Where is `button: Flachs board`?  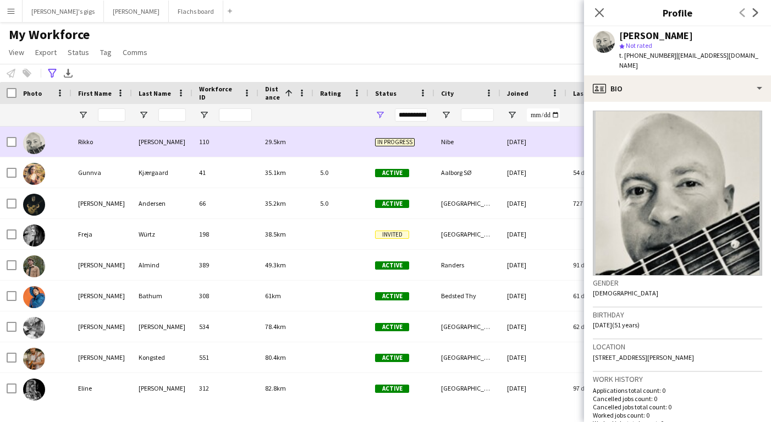 button: Flachs board is located at coordinates (196, 11).